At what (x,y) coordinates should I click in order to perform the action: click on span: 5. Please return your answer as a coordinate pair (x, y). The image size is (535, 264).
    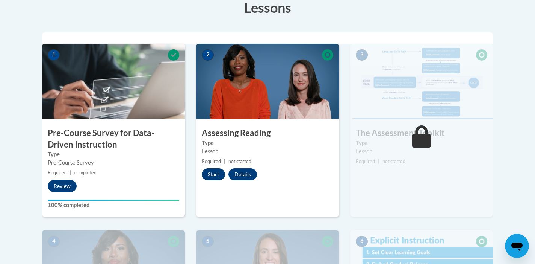
    Looking at the image, I should click on (208, 241).